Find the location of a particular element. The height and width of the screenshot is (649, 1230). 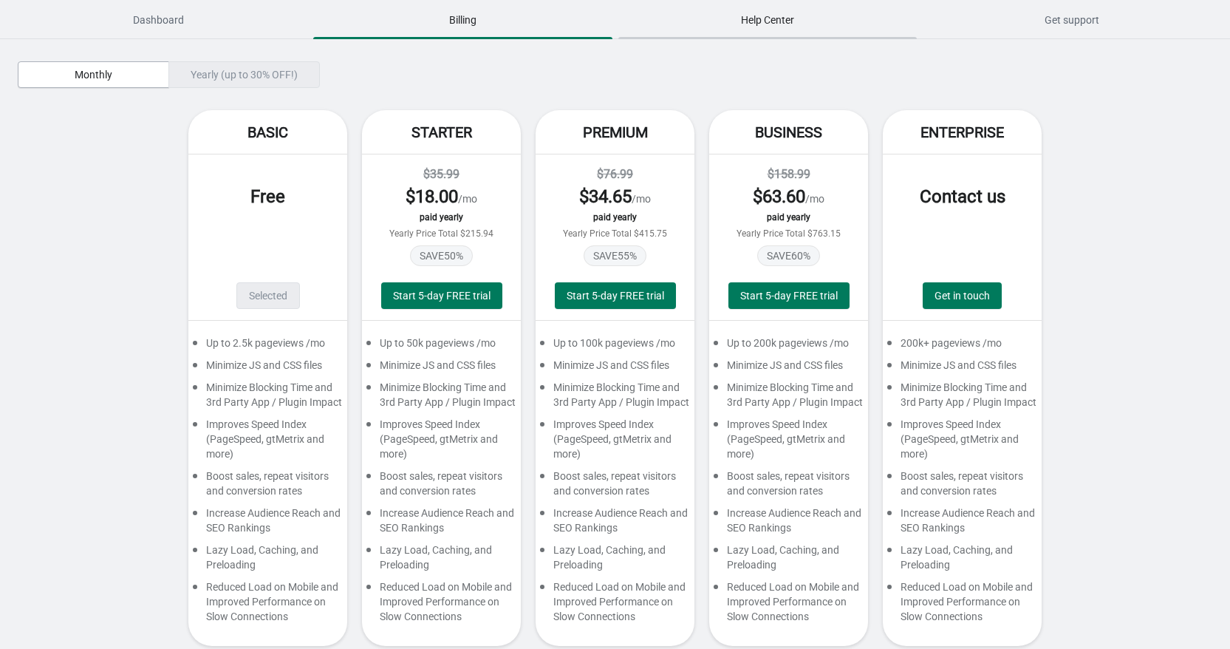

span: $ 63.60 is located at coordinates (779, 197).